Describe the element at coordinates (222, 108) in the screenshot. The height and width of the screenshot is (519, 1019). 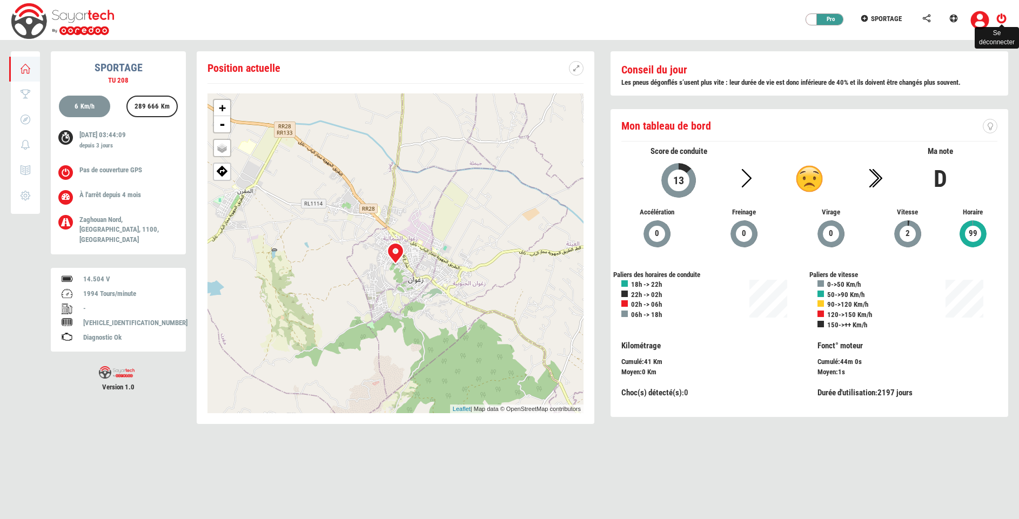
I see `a: Zoom in` at that location.